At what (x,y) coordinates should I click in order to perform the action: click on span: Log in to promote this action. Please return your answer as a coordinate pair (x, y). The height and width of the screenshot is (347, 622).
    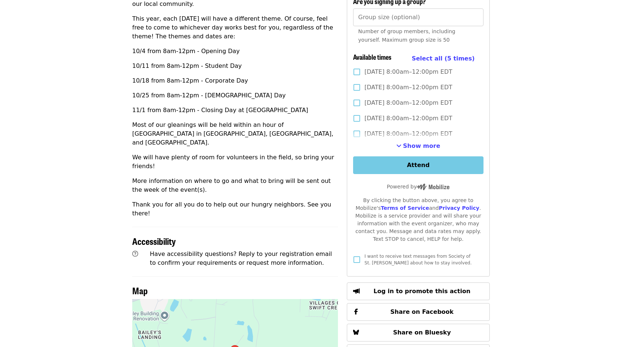
    Looking at the image, I should click on (421, 291).